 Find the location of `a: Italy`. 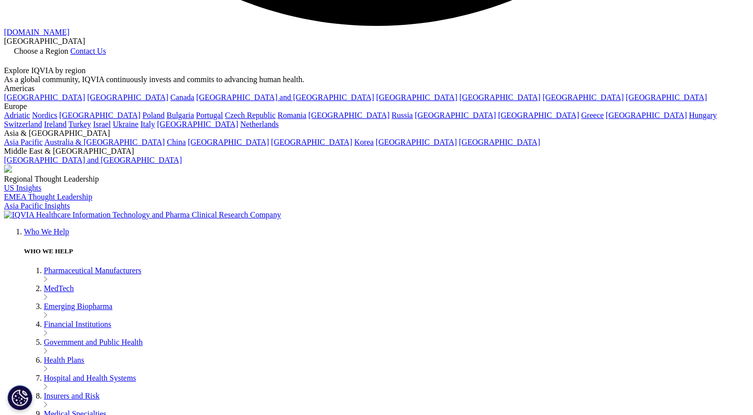

a: Italy is located at coordinates (147, 124).